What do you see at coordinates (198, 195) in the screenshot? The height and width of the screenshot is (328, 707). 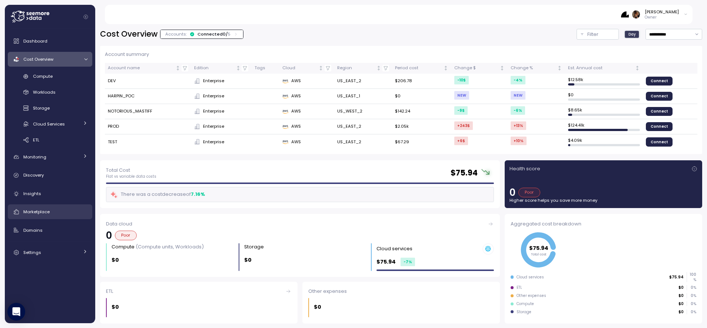 I see `div: 7.16 %` at bounding box center [198, 195].